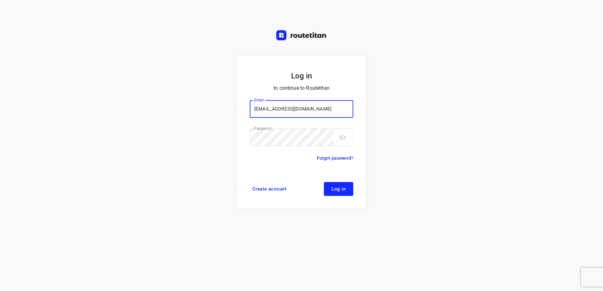 The width and height of the screenshot is (603, 291). Describe the element at coordinates (301, 35) in the screenshot. I see `img: Routetitan` at that location.